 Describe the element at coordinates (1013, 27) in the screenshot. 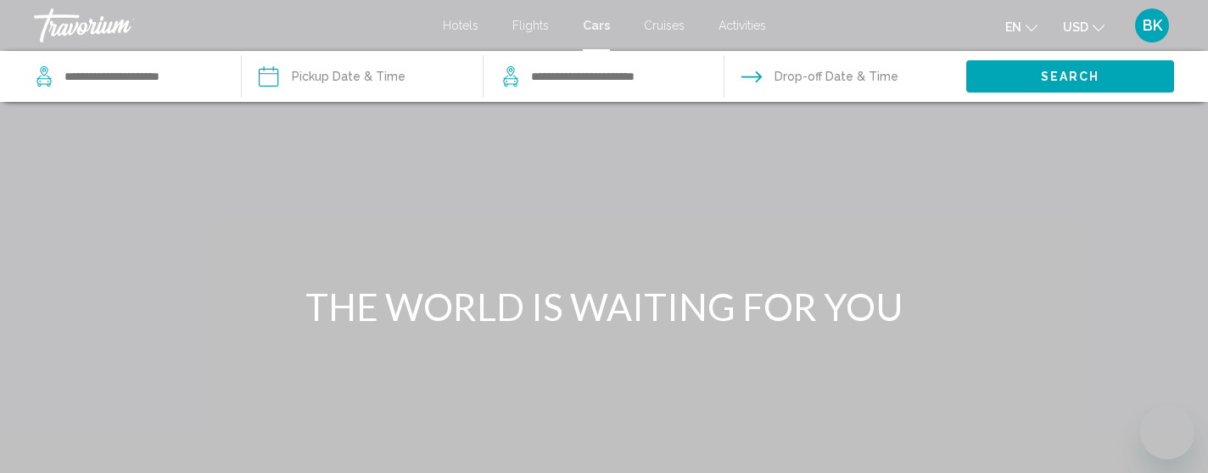

I see `span: en` at that location.